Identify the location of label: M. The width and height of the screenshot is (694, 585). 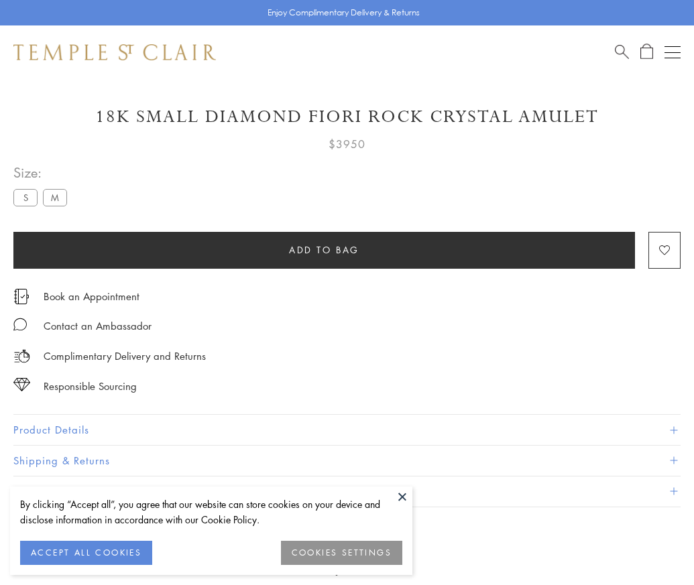
(55, 197).